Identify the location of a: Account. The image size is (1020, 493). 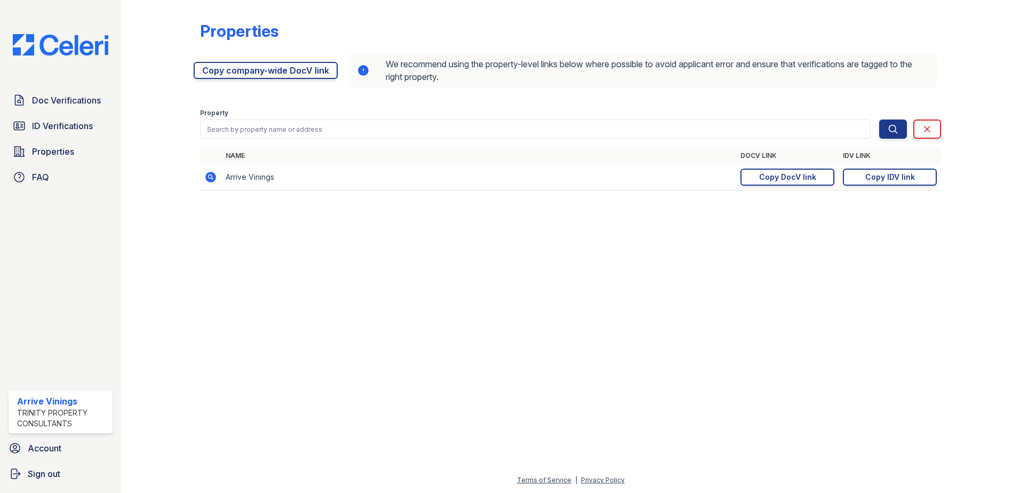
(60, 448).